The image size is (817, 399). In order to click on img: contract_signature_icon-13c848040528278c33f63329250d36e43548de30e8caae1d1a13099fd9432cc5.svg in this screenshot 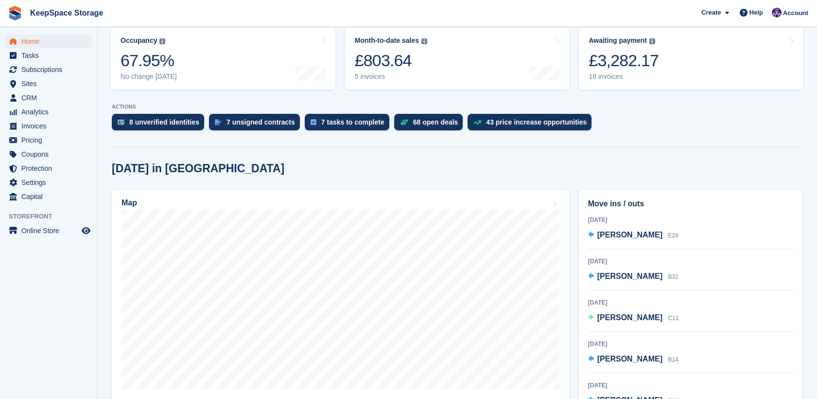, I will do `click(218, 122)`.